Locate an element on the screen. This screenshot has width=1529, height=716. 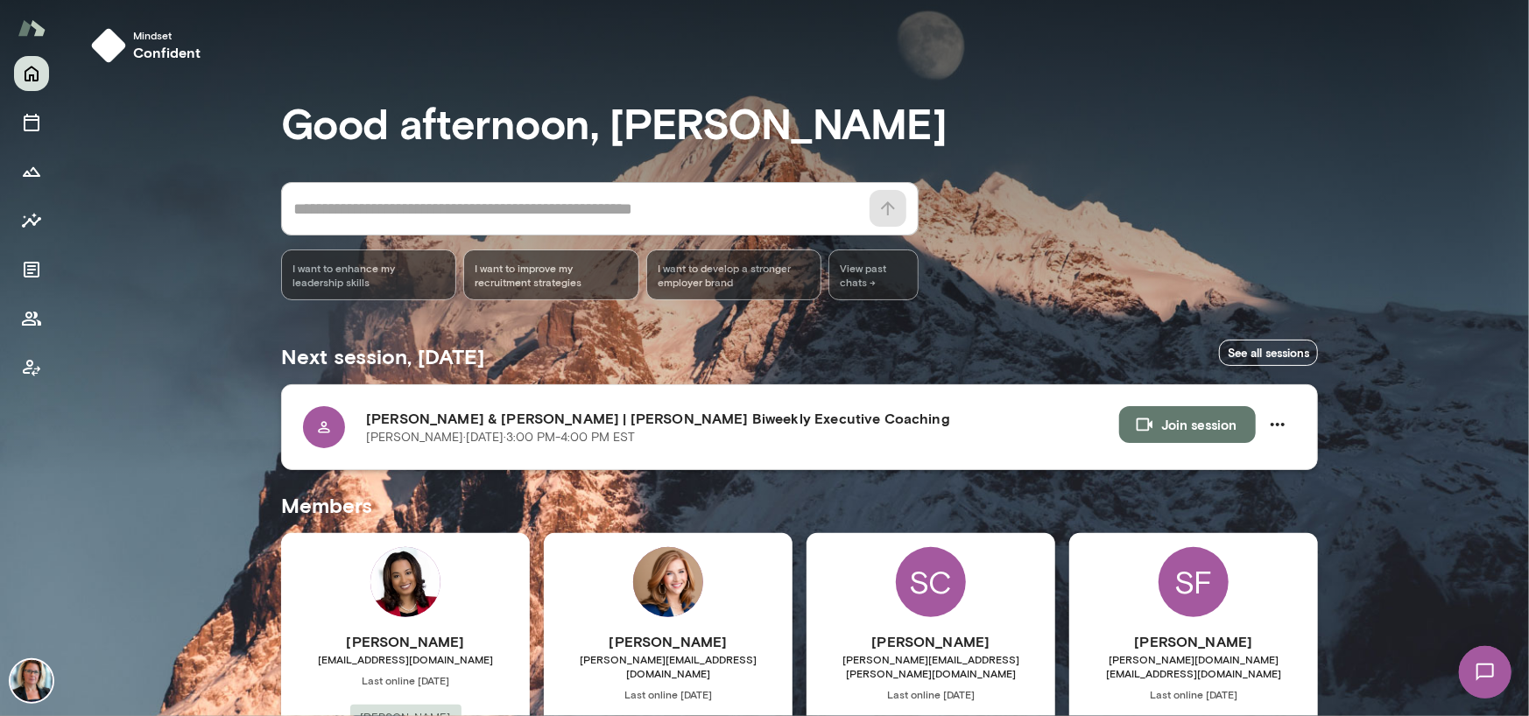
button: Sessions is located at coordinates (32, 123).